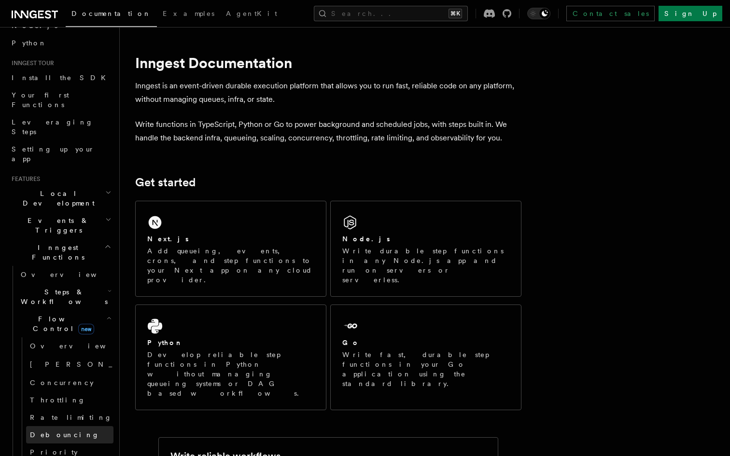 The width and height of the screenshot is (730, 456). Describe the element at coordinates (168, 239) in the screenshot. I see `h2: Next.js` at that location.